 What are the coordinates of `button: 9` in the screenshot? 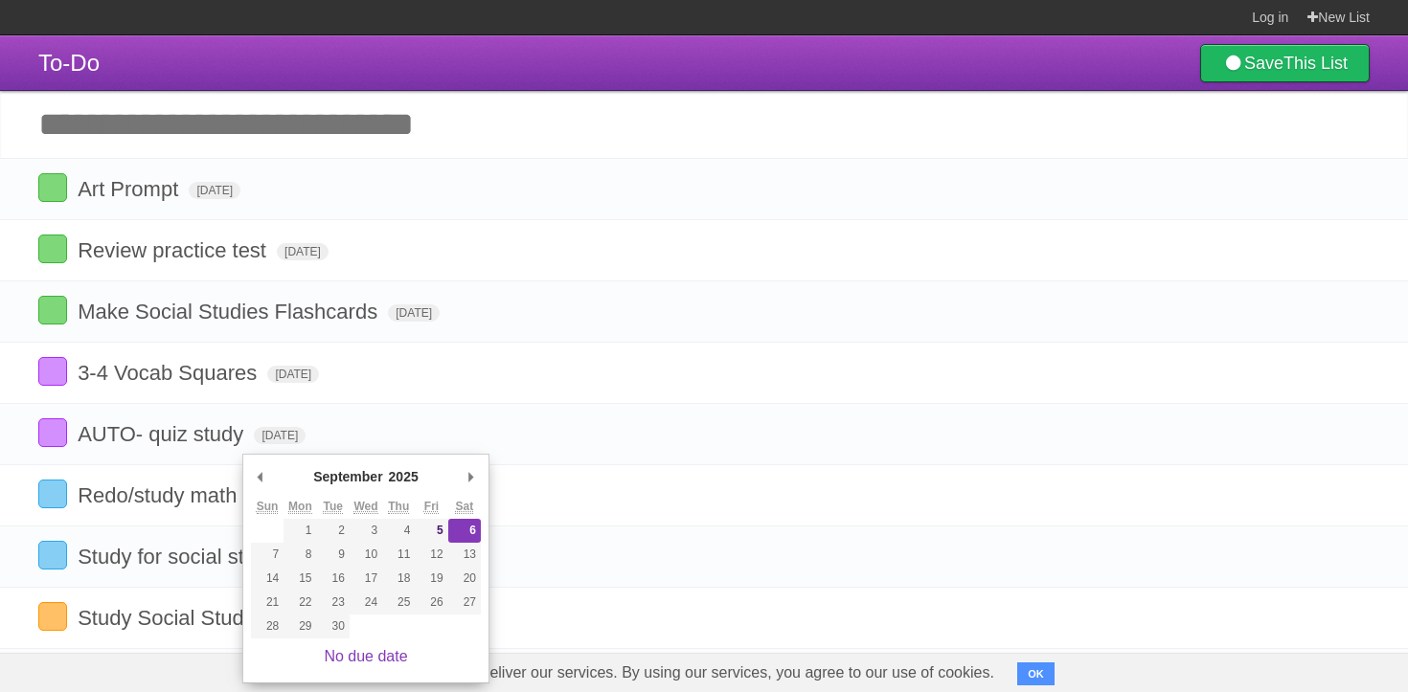 It's located at (333, 555).